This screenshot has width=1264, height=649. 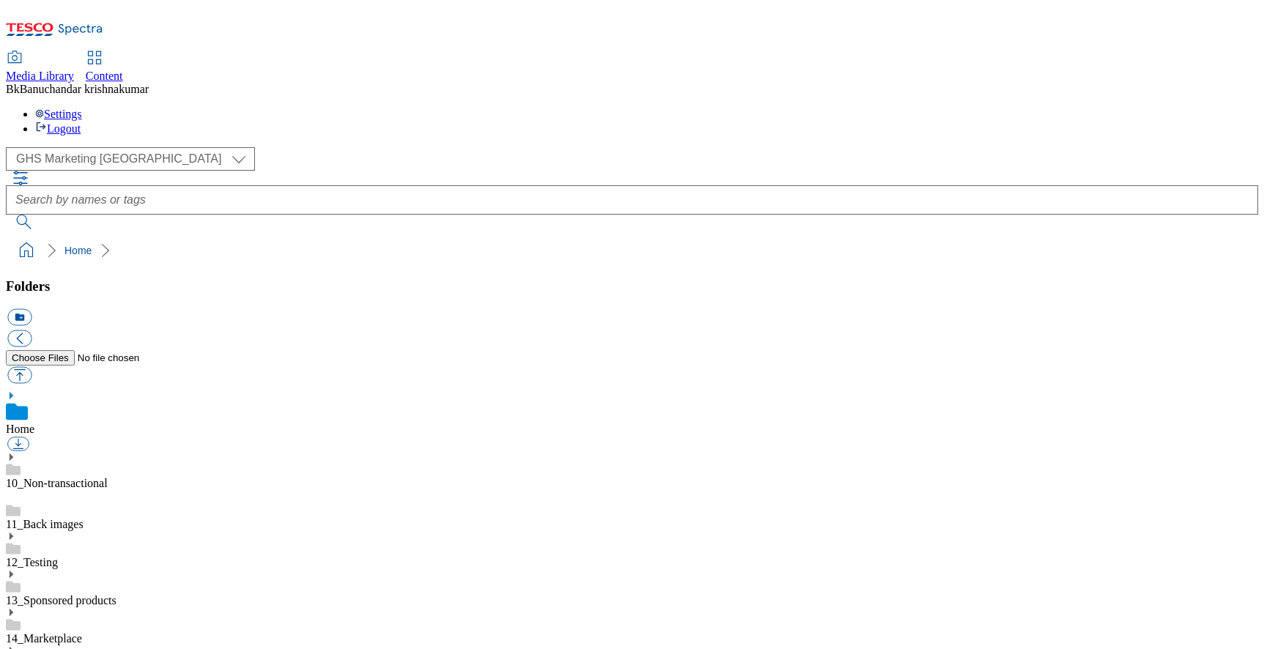 What do you see at coordinates (84, 89) in the screenshot?
I see `span: Banuchandar krishnakumar` at bounding box center [84, 89].